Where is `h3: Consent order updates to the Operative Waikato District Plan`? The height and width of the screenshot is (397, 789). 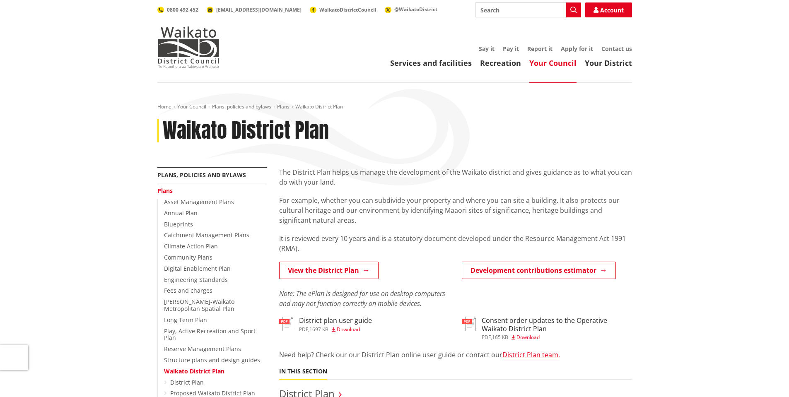
h3: Consent order updates to the Operative Waikato District Plan is located at coordinates (557, 325).